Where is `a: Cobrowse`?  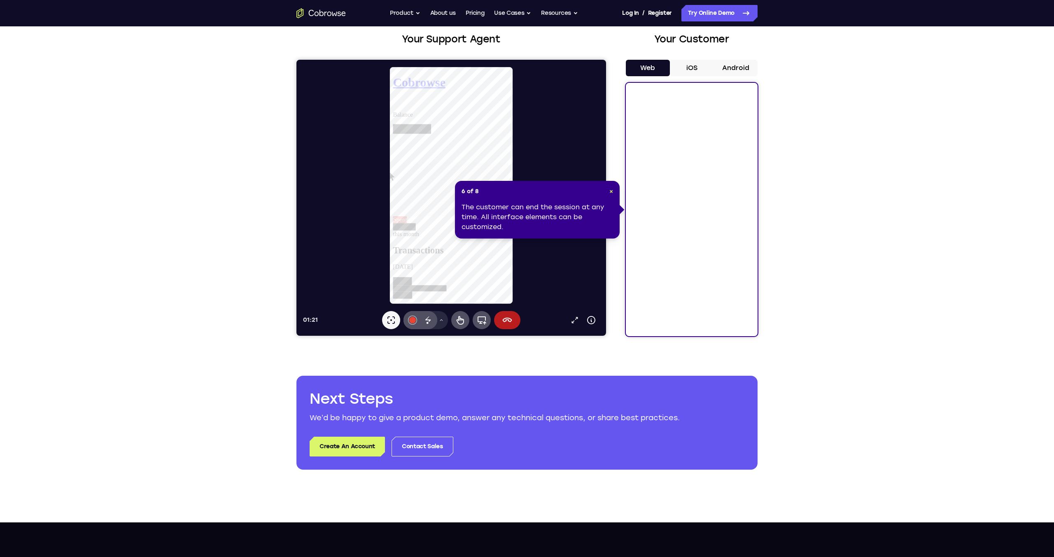
a: Cobrowse is located at coordinates (66, 16).